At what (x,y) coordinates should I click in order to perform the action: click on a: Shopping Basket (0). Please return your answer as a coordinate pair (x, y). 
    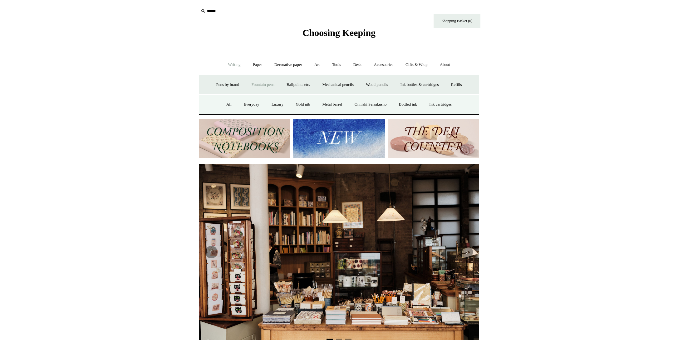
    Looking at the image, I should click on (457, 21).